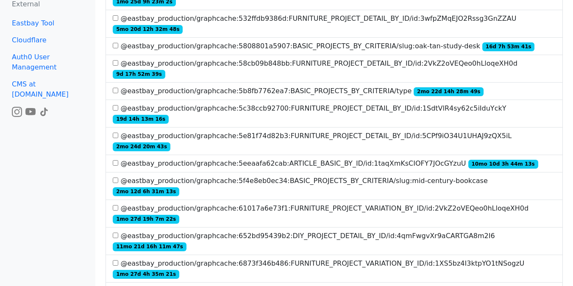  What do you see at coordinates (115, 263) in the screenshot?
I see `input: @eastbay_production/graphcache:6873f346b486:FURNITURE_PROJECT_VARIATION_BY_ID/id:1XS5bz4I3ktpYO1t...` at bounding box center [115, 263].